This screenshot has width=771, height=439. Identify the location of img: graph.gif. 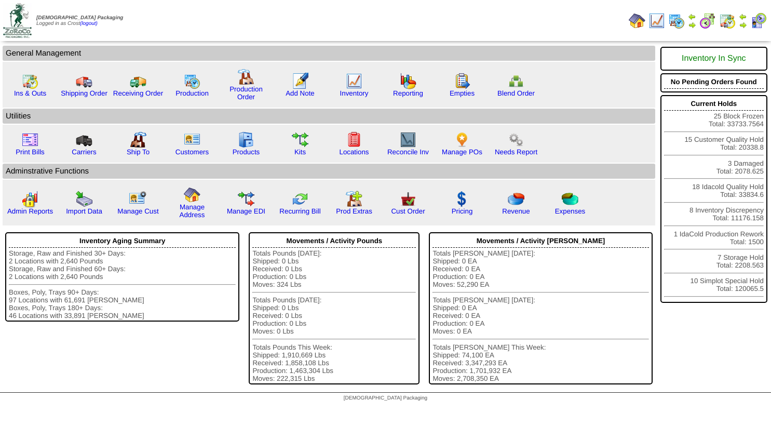
(408, 81).